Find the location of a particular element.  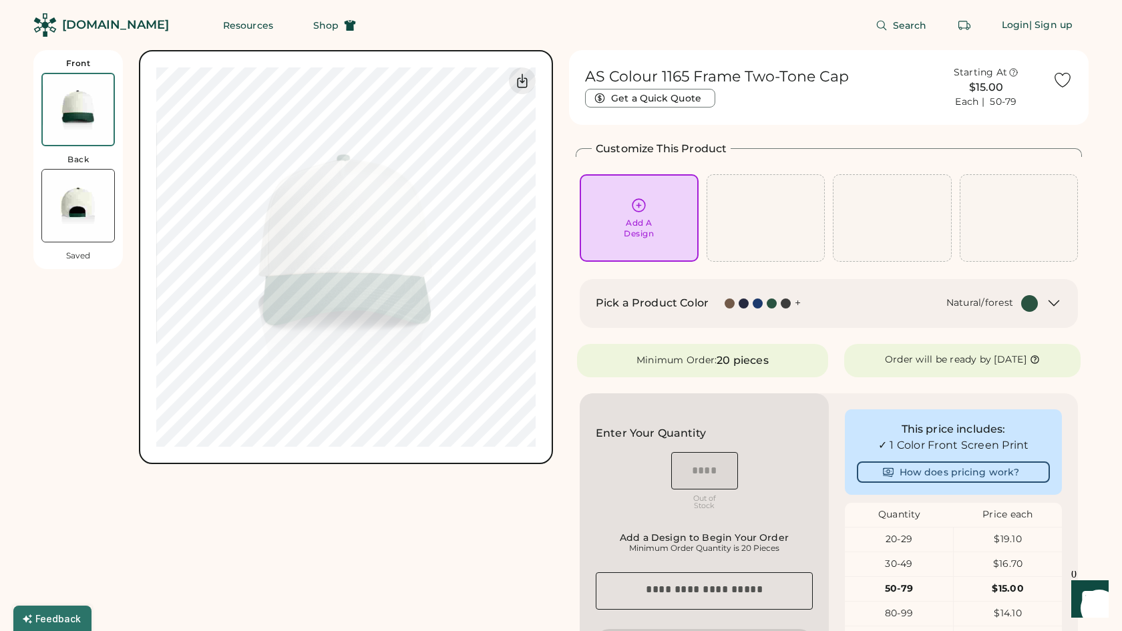

div: Quantity is located at coordinates (899, 515).